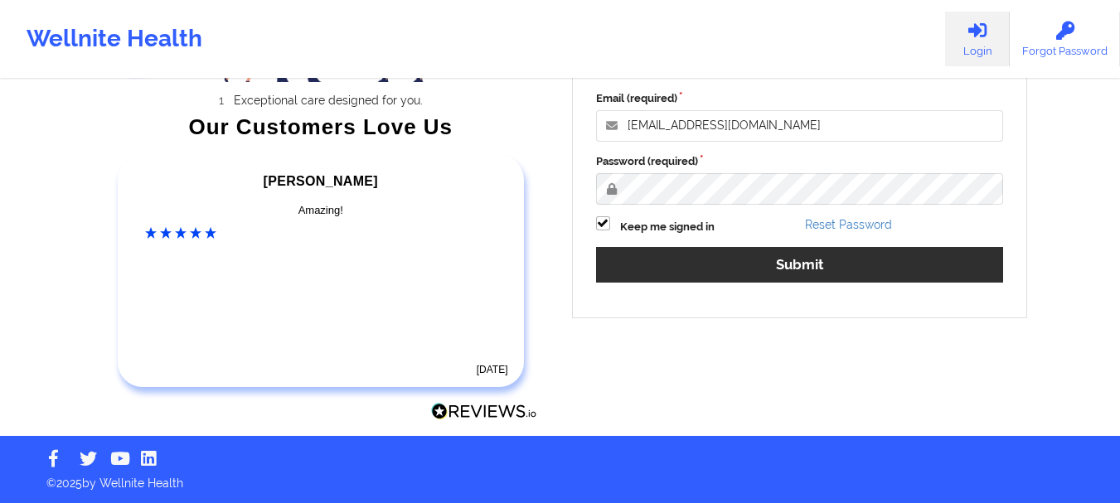  Describe the element at coordinates (328, 100) in the screenshot. I see `li: Exceptional care designed for you.` at that location.